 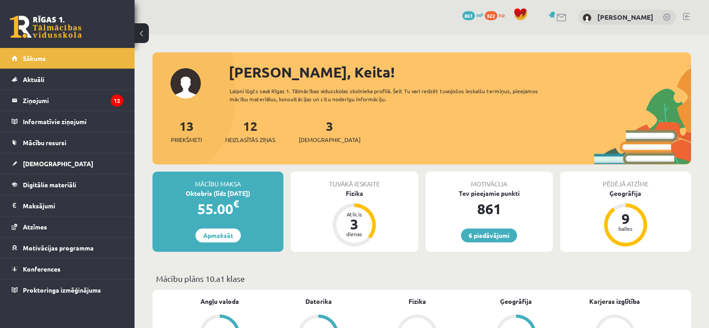 I want to click on span: Mācību resursi, so click(x=44, y=143).